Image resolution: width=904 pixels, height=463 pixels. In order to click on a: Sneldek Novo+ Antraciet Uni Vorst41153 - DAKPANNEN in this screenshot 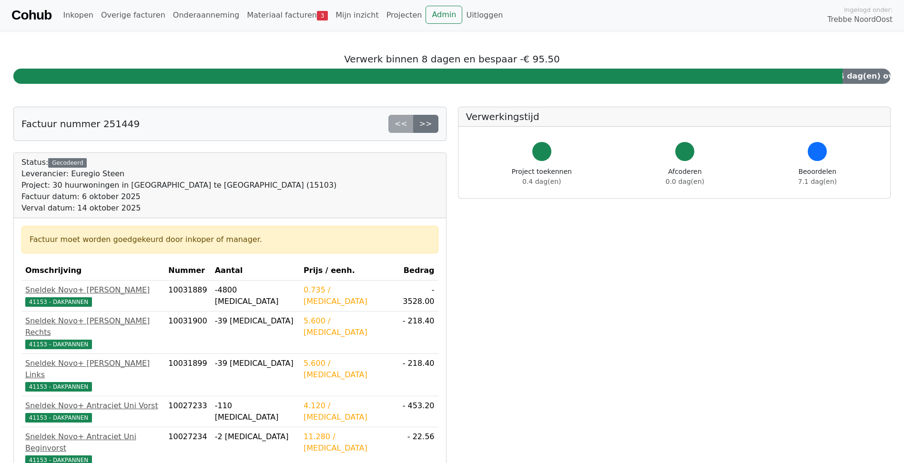, I will do `click(93, 412)`.